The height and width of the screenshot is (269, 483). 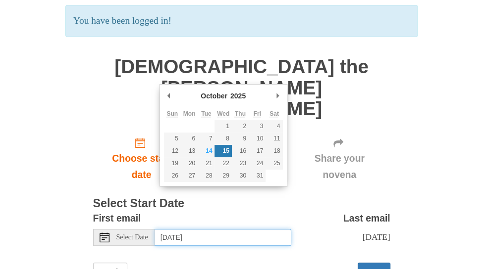 I want to click on button: 8, so click(x=223, y=139).